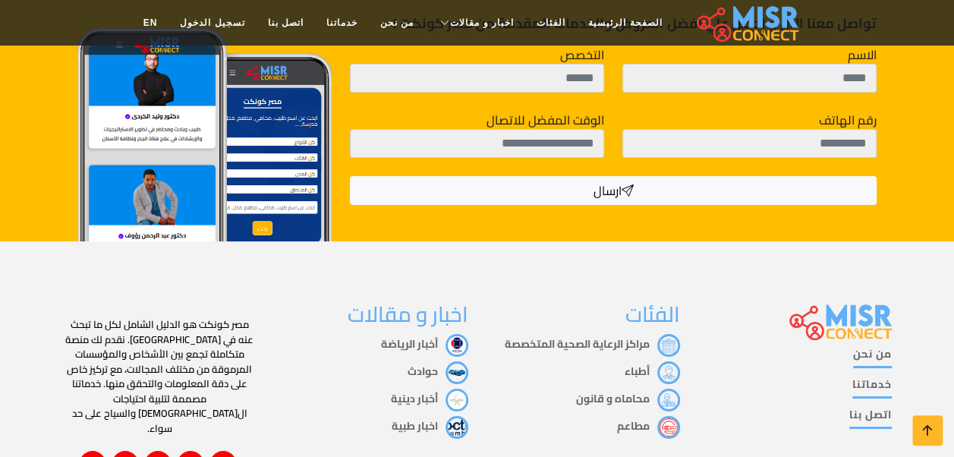 This screenshot has height=457, width=954. What do you see at coordinates (668, 400) in the screenshot?
I see `img: محاماه و قانون` at bounding box center [668, 400].